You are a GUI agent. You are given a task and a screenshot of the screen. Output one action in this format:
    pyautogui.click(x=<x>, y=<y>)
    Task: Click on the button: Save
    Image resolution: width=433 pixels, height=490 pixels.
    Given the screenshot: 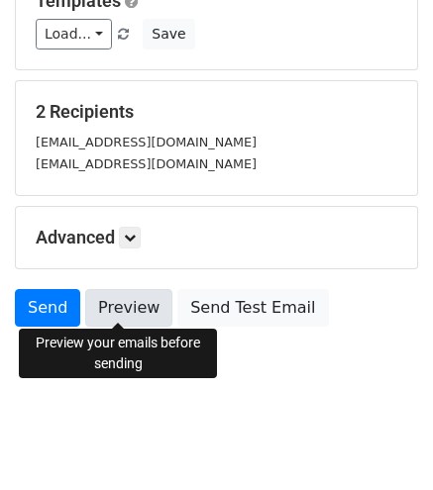 What is the action you would take?
    pyautogui.click(x=168, y=34)
    